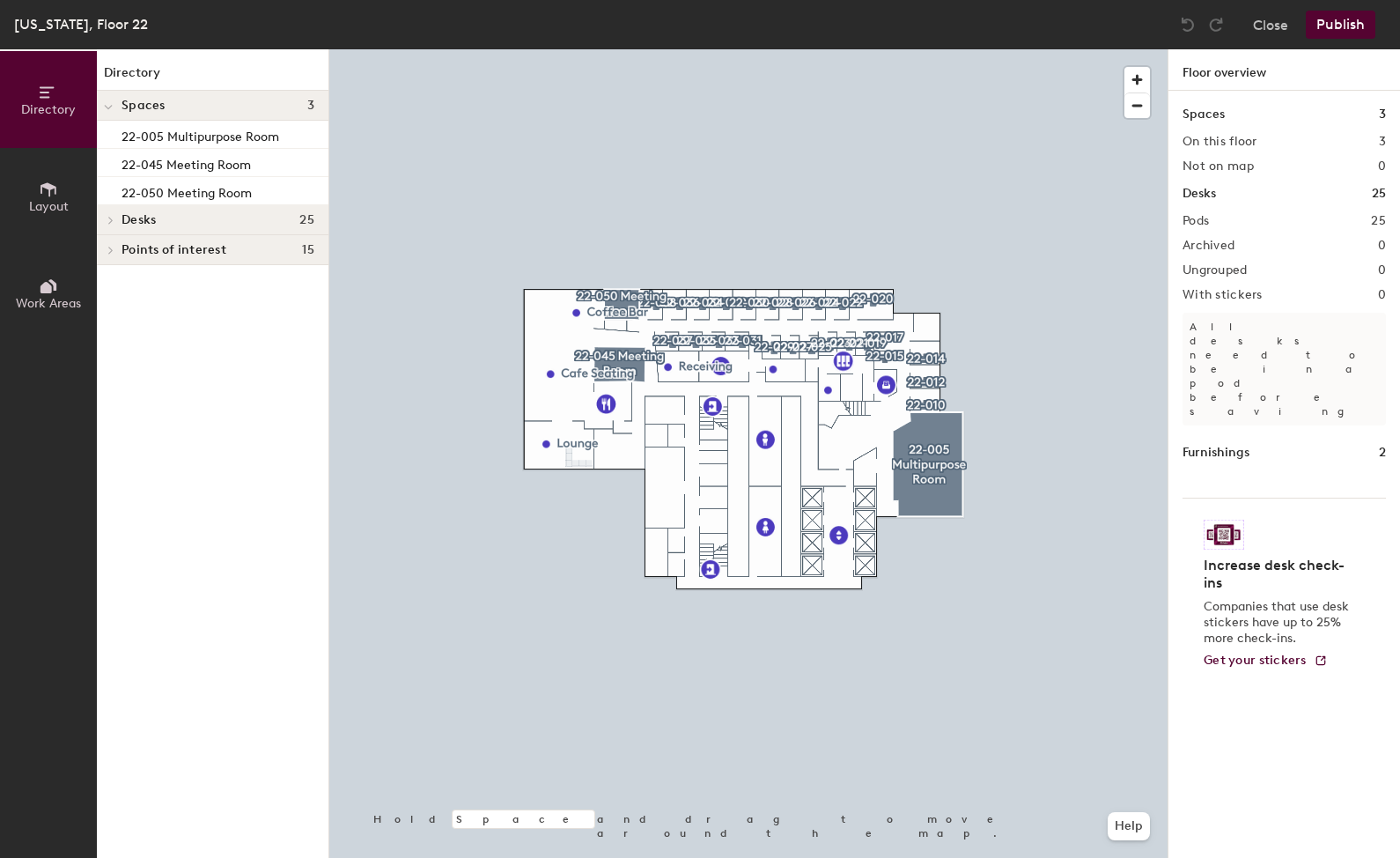 This screenshot has width=1400, height=858. I want to click on h2: On this floor, so click(1220, 142).